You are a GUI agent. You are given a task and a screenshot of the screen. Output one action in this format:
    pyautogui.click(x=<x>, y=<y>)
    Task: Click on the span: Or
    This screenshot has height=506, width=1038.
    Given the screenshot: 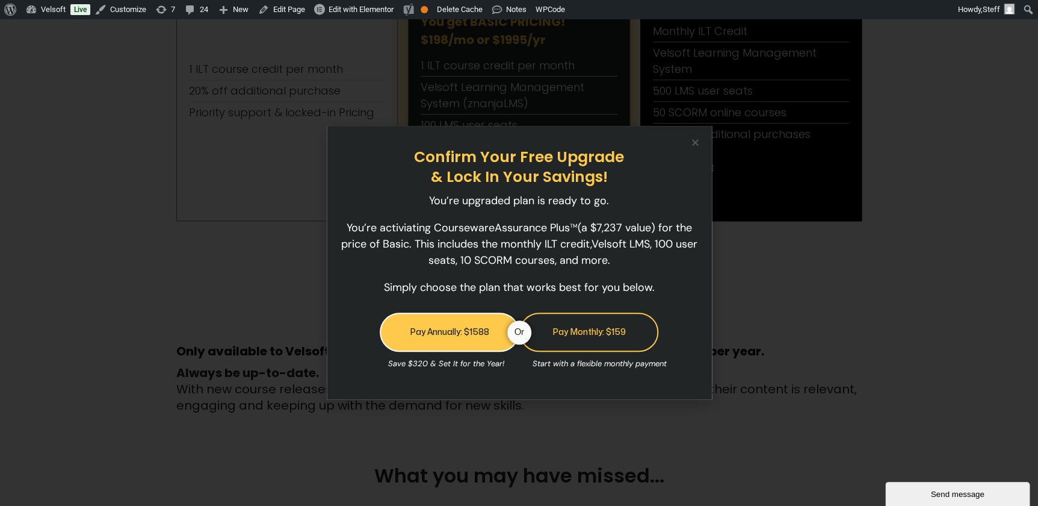 What is the action you would take?
    pyautogui.click(x=519, y=332)
    